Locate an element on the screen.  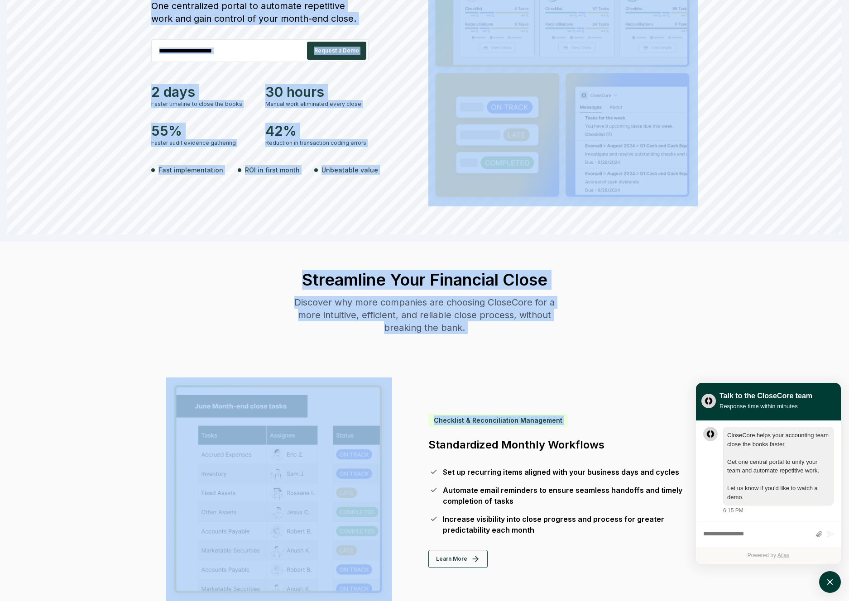
div: Set up recurring items aligned with your business days and cycles is located at coordinates (561, 472).